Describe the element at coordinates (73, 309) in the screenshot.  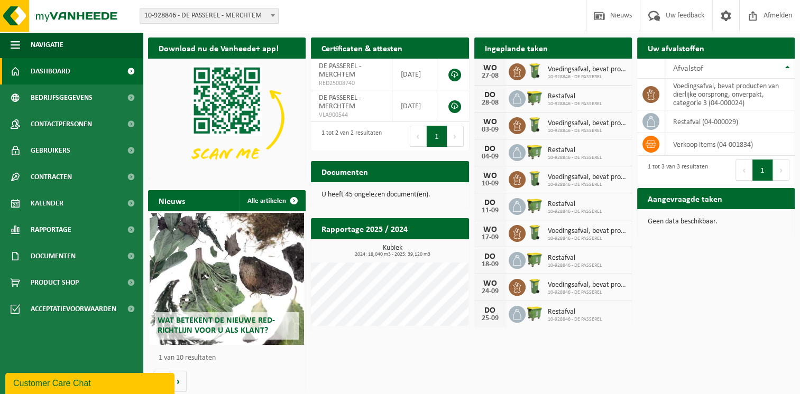
I see `span: Acceptatievoorwaarden` at that location.